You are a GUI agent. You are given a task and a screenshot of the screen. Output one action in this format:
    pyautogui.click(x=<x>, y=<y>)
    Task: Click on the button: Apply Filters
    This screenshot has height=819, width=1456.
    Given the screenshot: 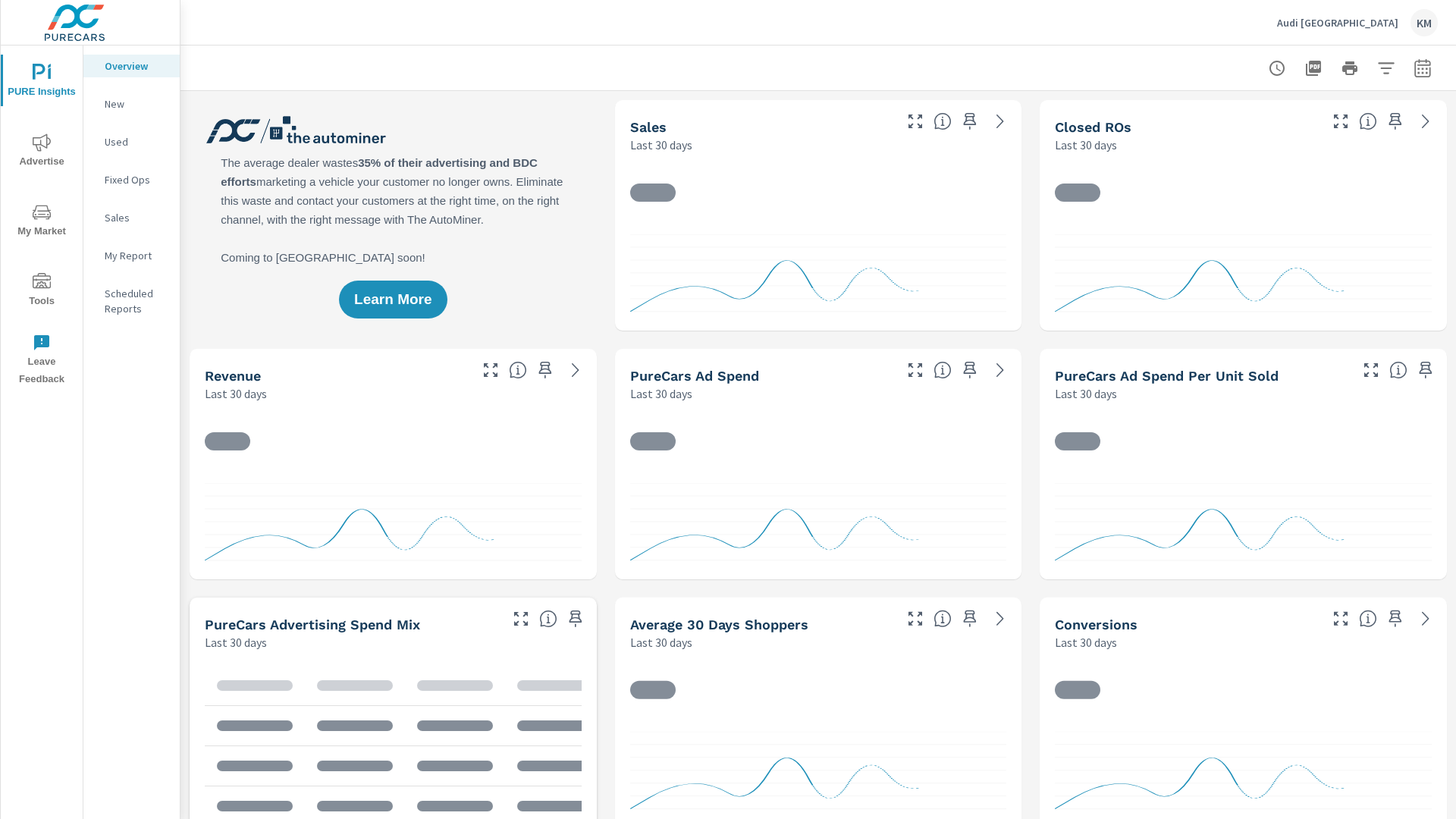 What is the action you would take?
    pyautogui.click(x=1386, y=69)
    